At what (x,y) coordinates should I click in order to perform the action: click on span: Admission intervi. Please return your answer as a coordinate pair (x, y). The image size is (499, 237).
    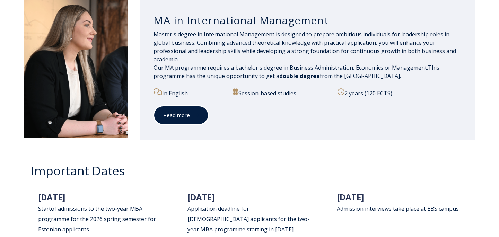
    Looking at the image, I should click on (359, 209).